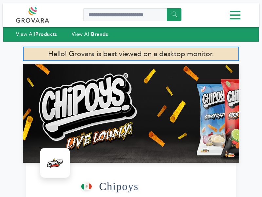 This screenshot has width=262, height=197. What do you see at coordinates (87, 186) in the screenshot?
I see `img: This brand is from Mexico (MX)` at bounding box center [87, 186].